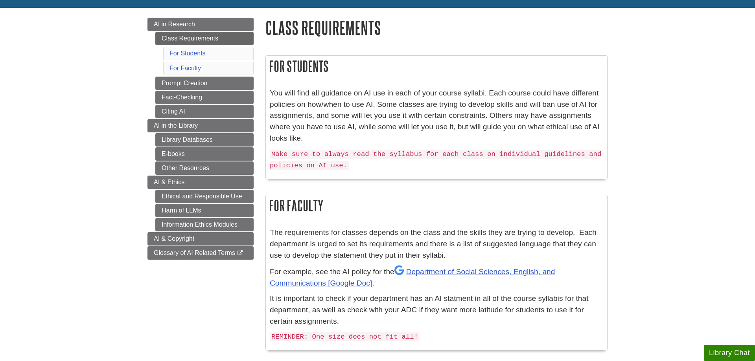  What do you see at coordinates (436, 310) in the screenshot?
I see `p: It is important to check if your department has an AI statment in all of the course syllabis for ...` at bounding box center [436, 310].